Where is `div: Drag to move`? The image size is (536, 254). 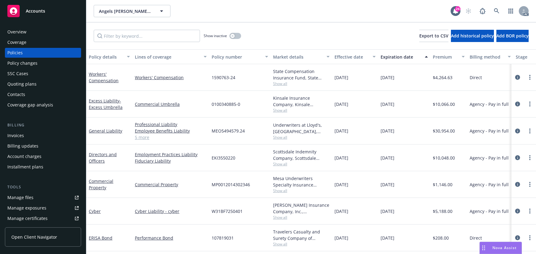
div: Drag to move is located at coordinates (484, 248).